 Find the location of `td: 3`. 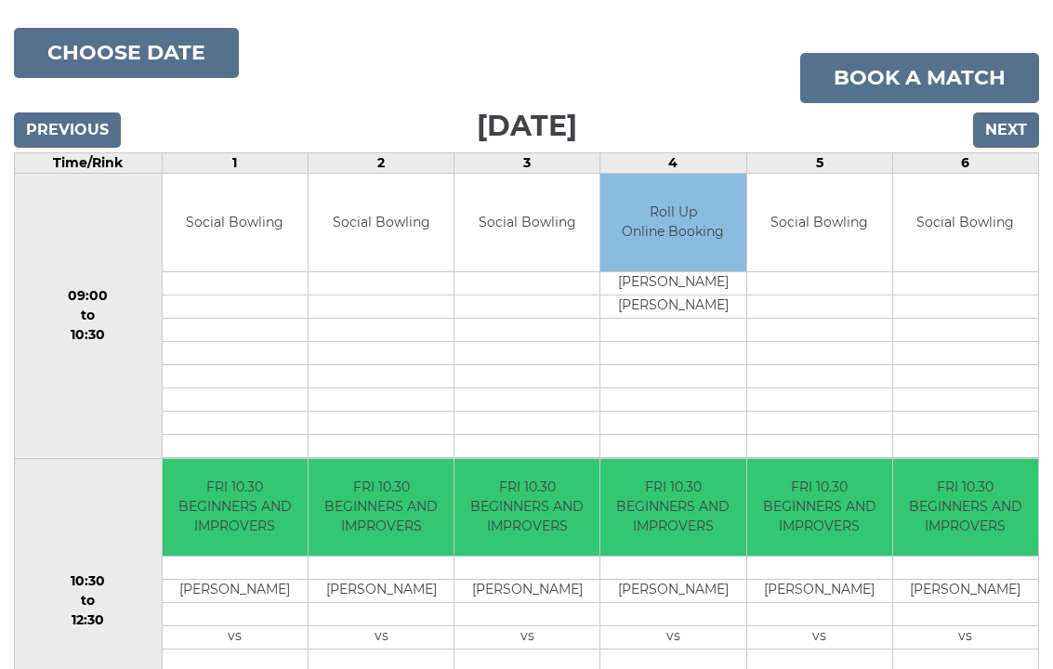

td: 3 is located at coordinates (527, 165).